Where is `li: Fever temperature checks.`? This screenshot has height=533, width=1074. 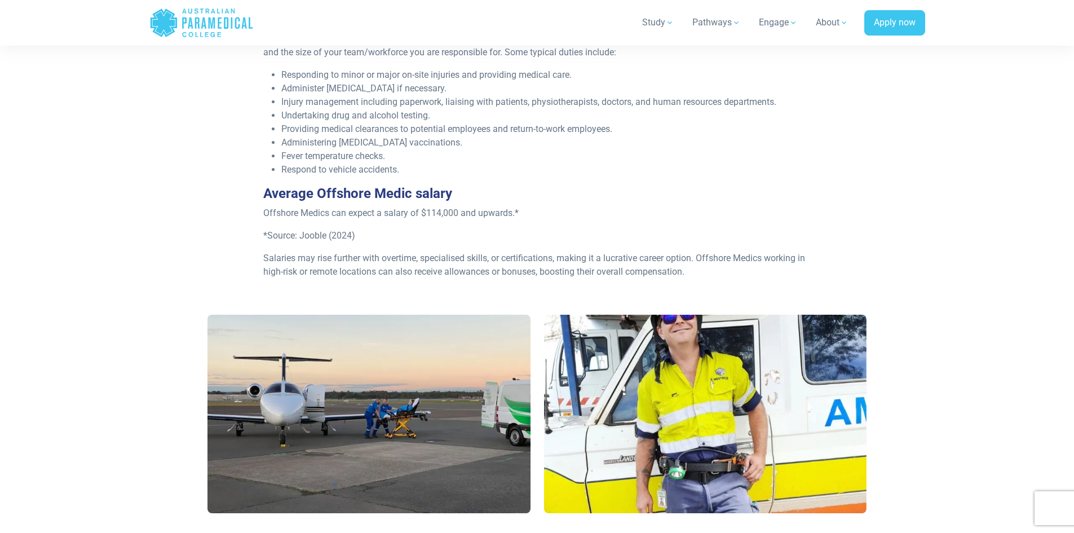
li: Fever temperature checks. is located at coordinates (545, 156).